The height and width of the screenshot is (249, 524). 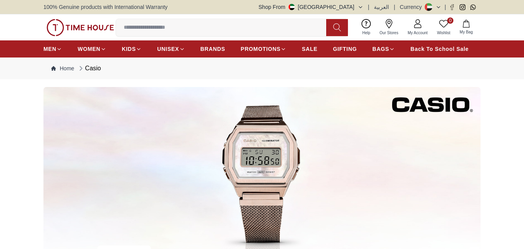 What do you see at coordinates (309, 49) in the screenshot?
I see `span: SALE` at bounding box center [309, 49].